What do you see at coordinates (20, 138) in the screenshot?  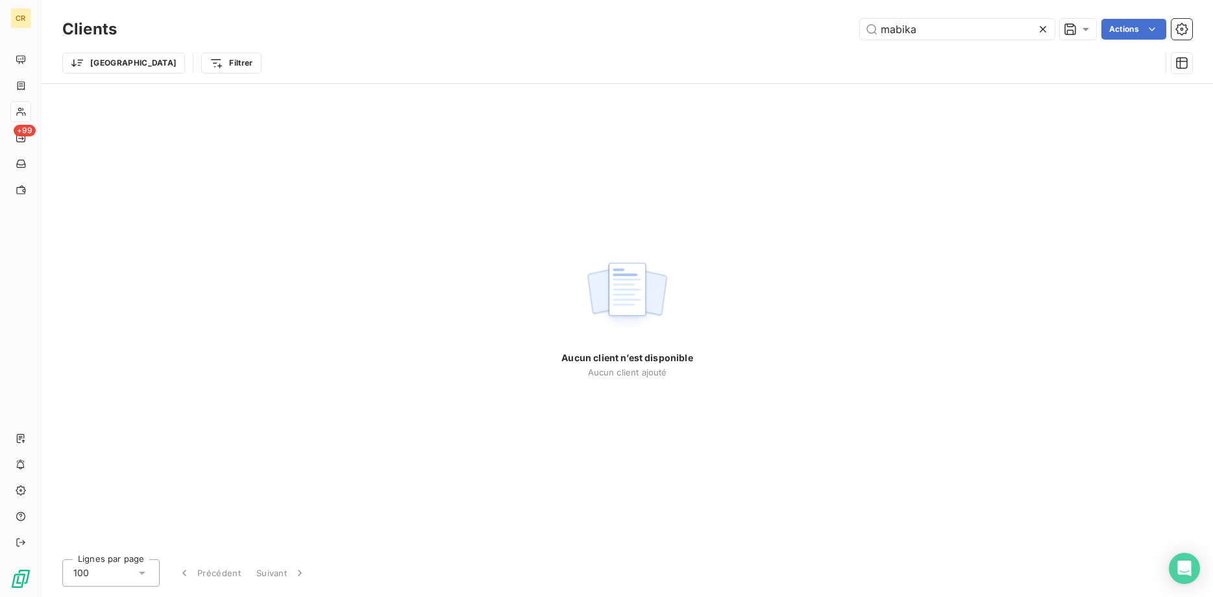 I see `a: +99` at bounding box center [20, 138].